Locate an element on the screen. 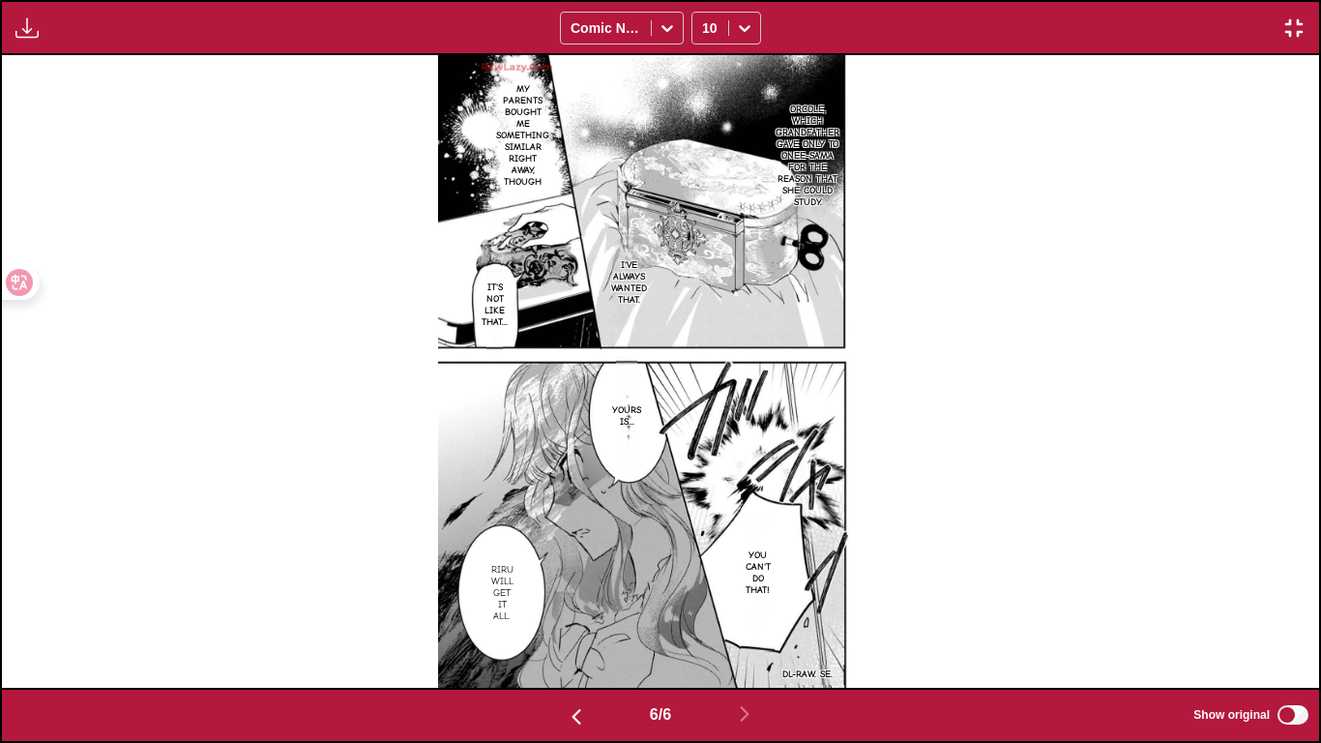 This screenshot has width=1321, height=743. p: My parents bought me something similar right away, though is located at coordinates (522, 135).